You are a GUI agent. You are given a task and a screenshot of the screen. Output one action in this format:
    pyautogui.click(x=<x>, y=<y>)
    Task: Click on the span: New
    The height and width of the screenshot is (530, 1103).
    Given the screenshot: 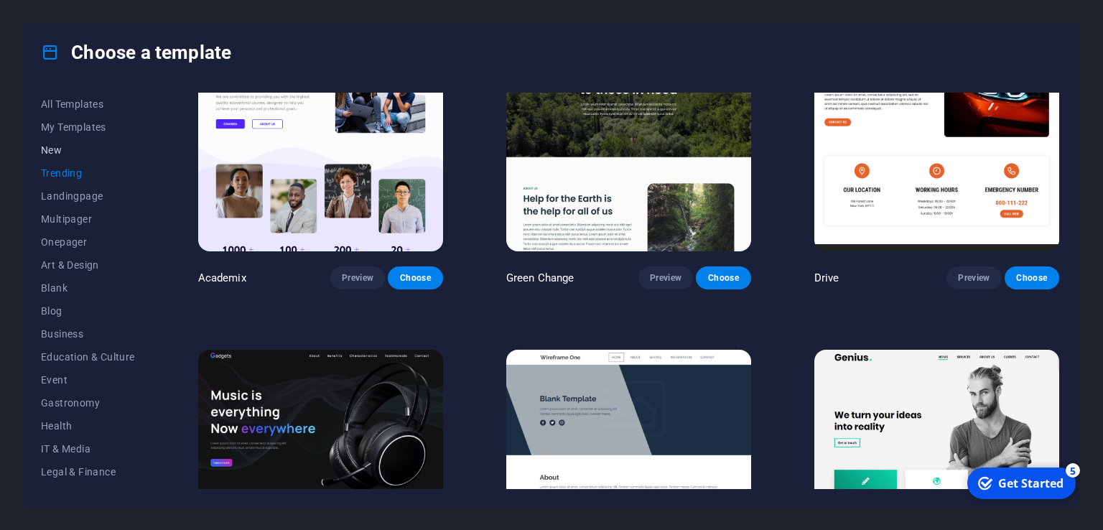 What is the action you would take?
    pyautogui.click(x=88, y=150)
    